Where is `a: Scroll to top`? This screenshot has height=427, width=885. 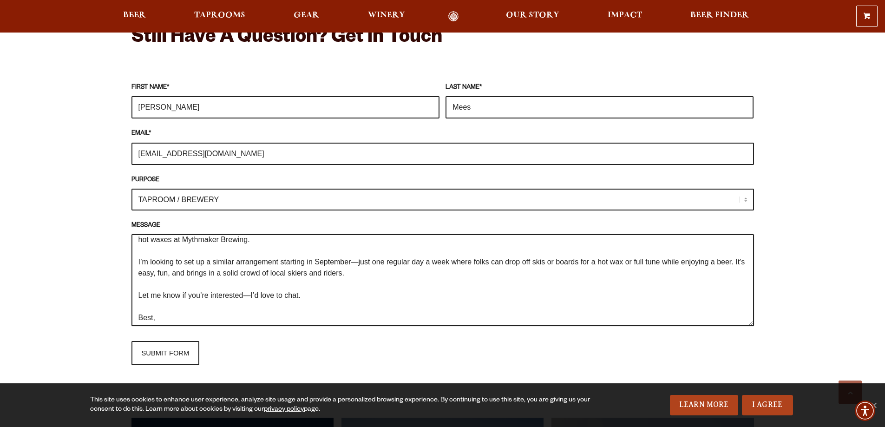
a: Scroll to top is located at coordinates (850, 392).